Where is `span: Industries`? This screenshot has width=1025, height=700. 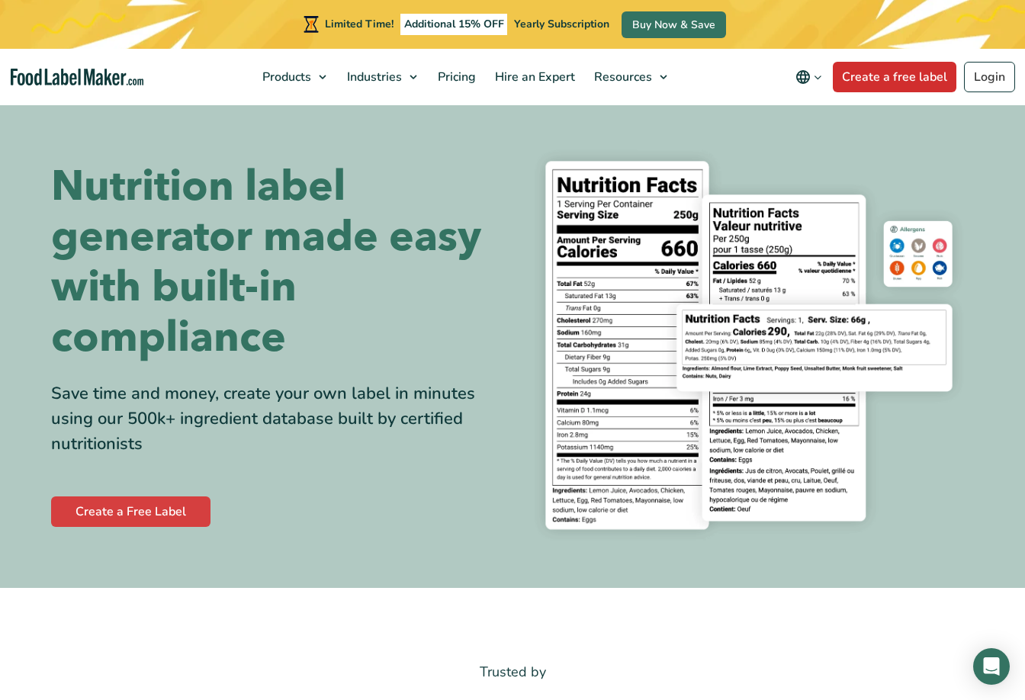 span: Industries is located at coordinates (373, 77).